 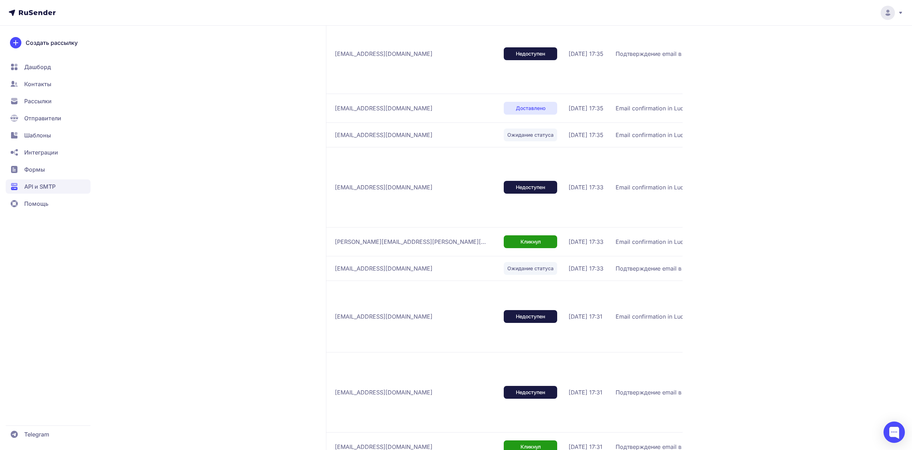 I want to click on span: Создать рассылку, so click(x=52, y=43).